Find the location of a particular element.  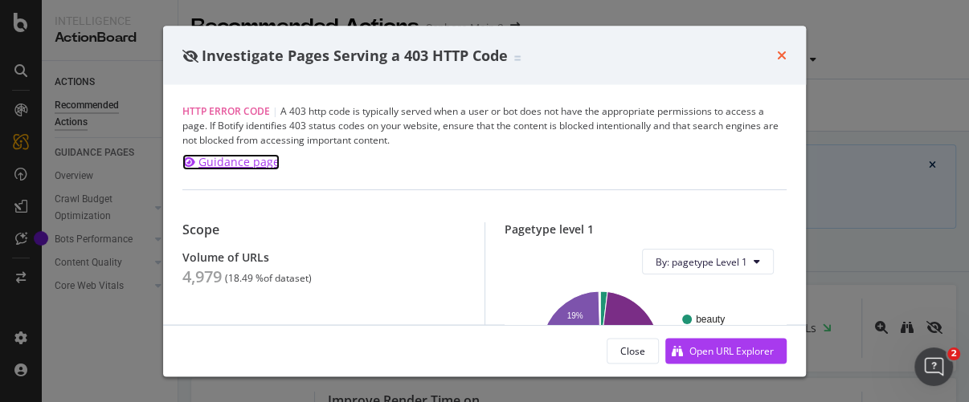

span: Investigate Pages Serving a 403 HTTP Code is located at coordinates (354, 55).